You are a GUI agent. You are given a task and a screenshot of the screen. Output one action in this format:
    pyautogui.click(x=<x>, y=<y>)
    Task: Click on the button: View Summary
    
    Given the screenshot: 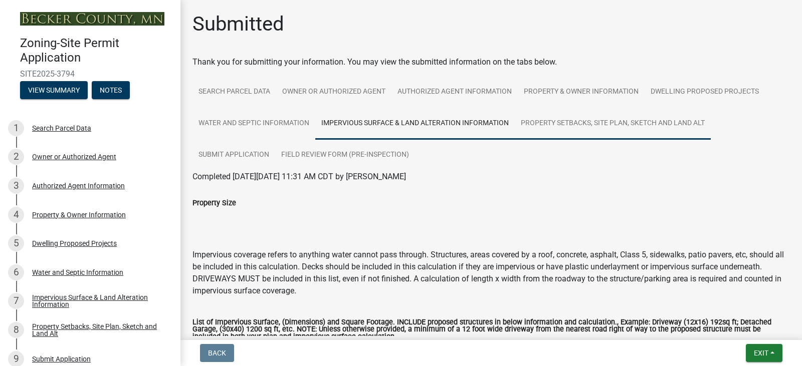 What is the action you would take?
    pyautogui.click(x=54, y=90)
    